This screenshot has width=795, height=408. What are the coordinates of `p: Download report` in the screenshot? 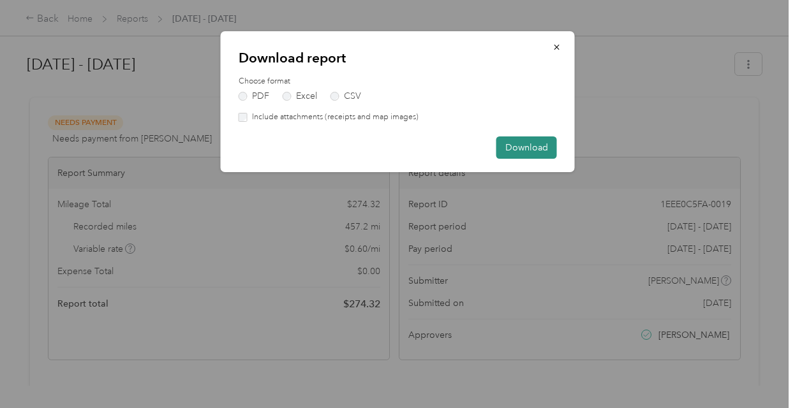 It's located at (398, 58).